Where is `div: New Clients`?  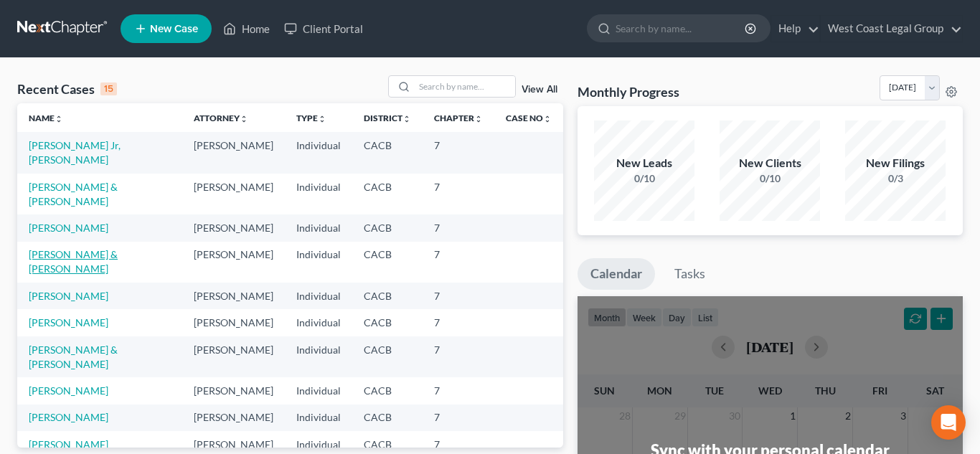
div: New Clients is located at coordinates (770, 163).